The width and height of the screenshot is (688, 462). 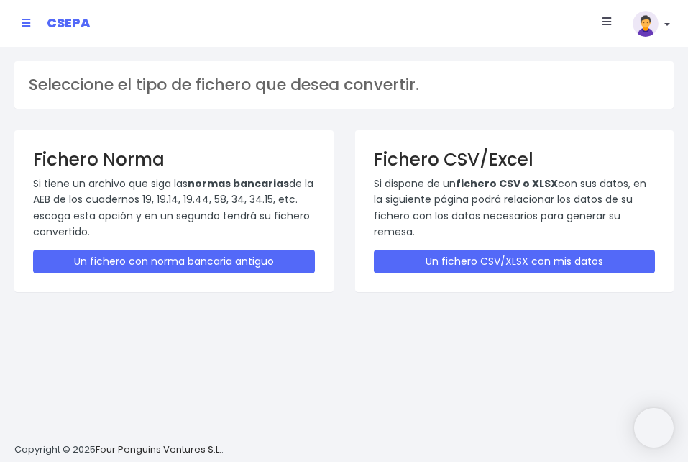 I want to click on img: profile, so click(x=646, y=24).